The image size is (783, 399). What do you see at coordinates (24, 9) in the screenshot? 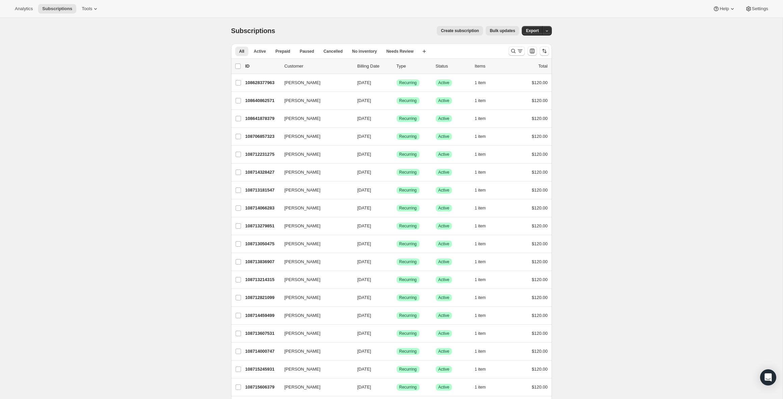
I see `button: Analytics` at bounding box center [24, 9].